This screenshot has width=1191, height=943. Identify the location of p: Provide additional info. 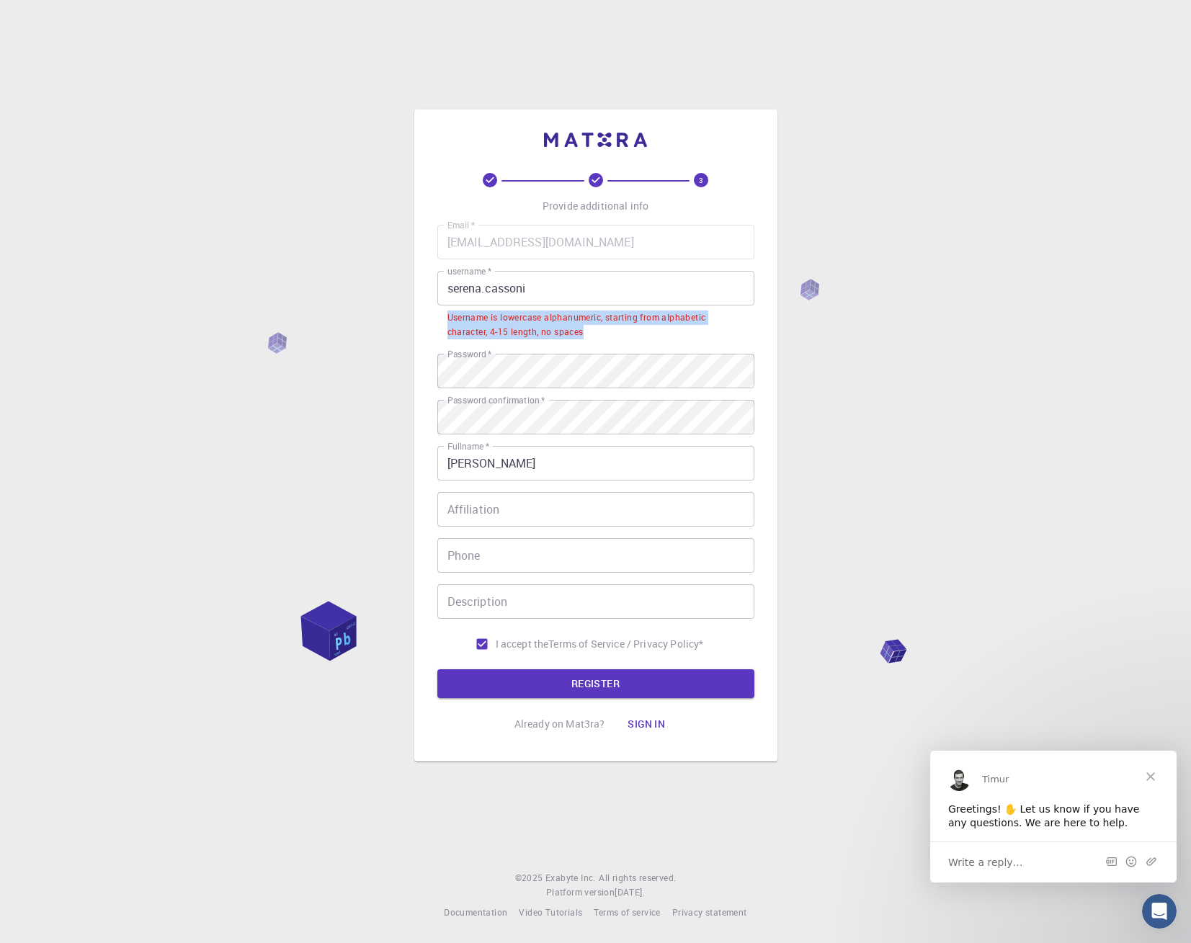
(595, 206).